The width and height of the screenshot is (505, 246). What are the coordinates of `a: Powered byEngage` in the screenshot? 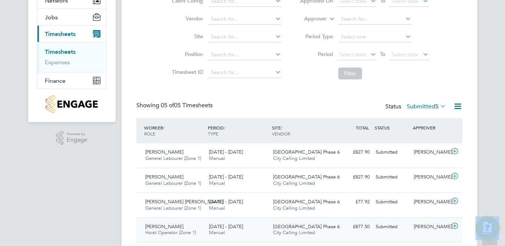 It's located at (72, 138).